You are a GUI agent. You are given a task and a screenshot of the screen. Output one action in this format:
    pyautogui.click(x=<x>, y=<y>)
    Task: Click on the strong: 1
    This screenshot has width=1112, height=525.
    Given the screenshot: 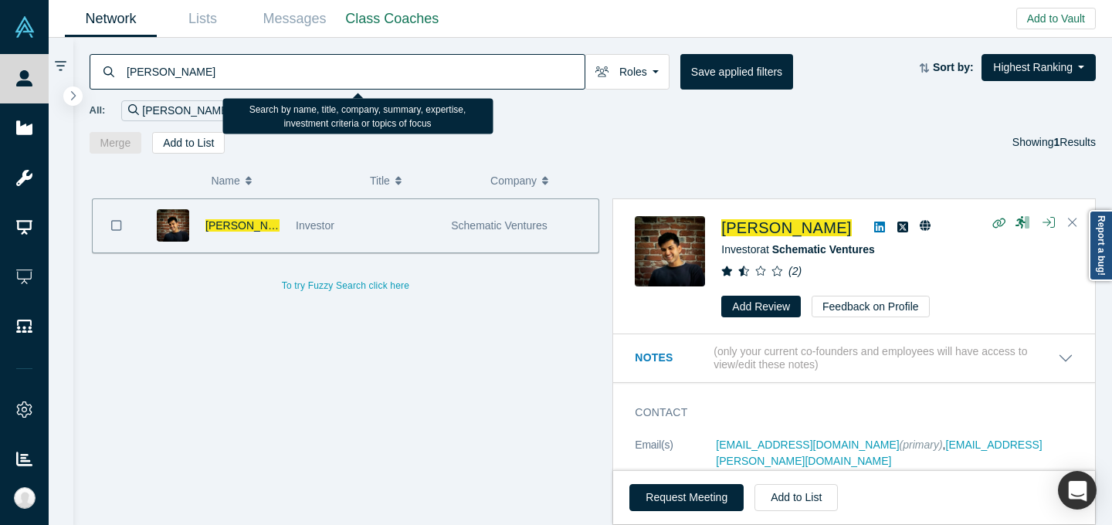 What is the action you would take?
    pyautogui.click(x=1057, y=142)
    